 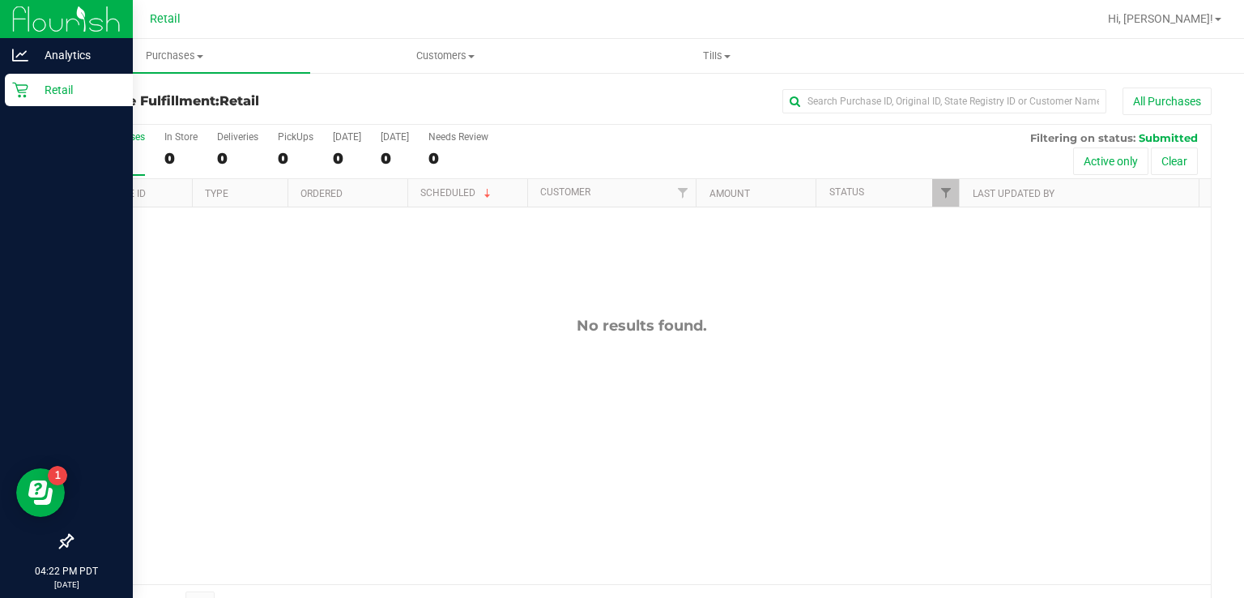 I want to click on p: Analytics, so click(x=77, y=55).